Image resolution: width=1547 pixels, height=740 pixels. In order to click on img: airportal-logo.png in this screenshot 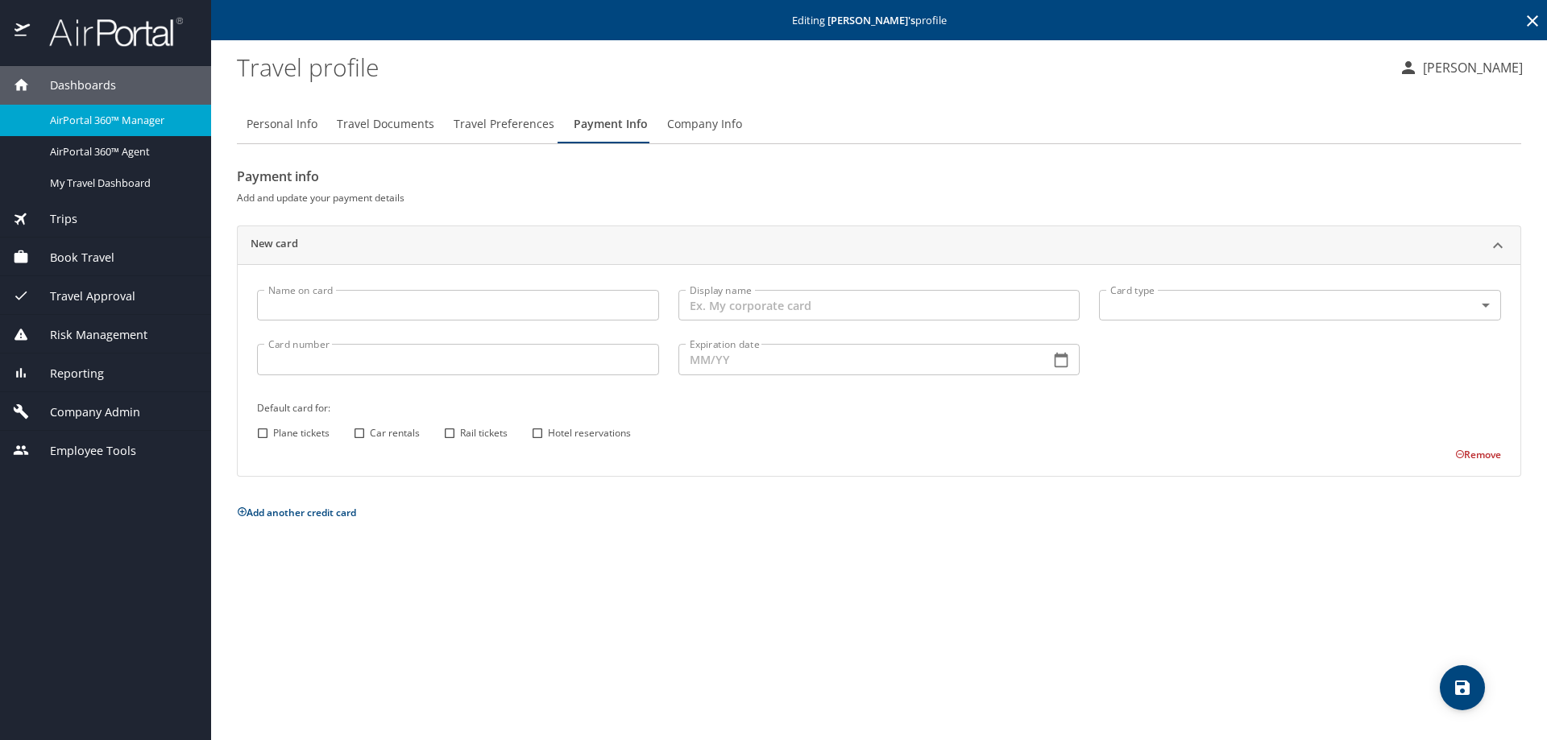, I will do `click(107, 31)`.